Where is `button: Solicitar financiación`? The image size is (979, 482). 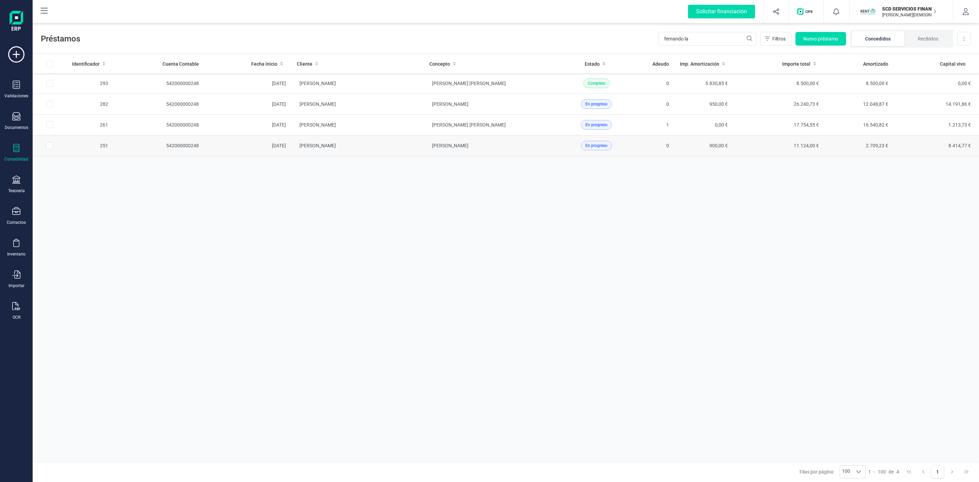 button: Solicitar financiación is located at coordinates (721, 12).